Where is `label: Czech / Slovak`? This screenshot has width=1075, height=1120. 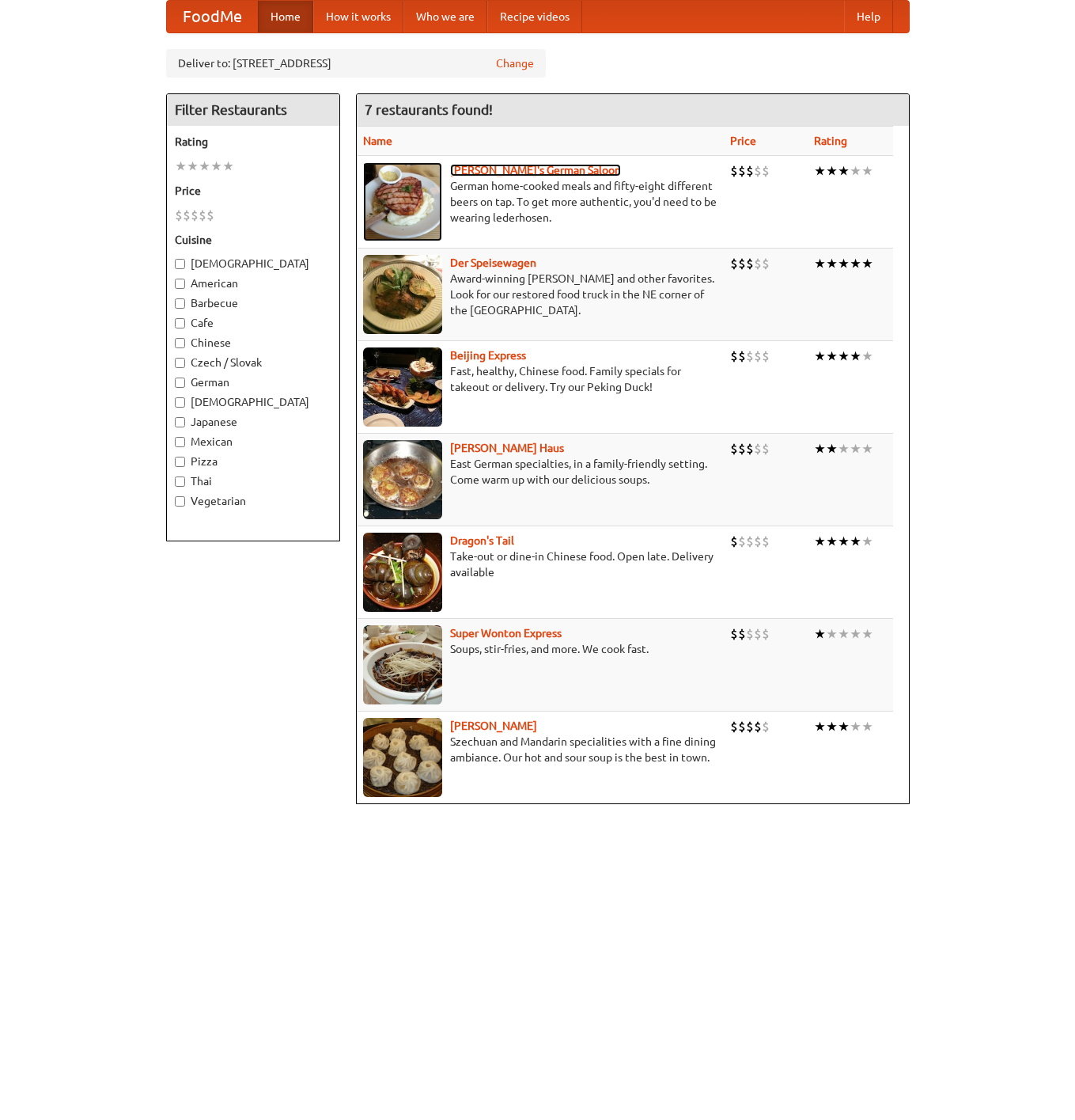 label: Czech / Slovak is located at coordinates (253, 363).